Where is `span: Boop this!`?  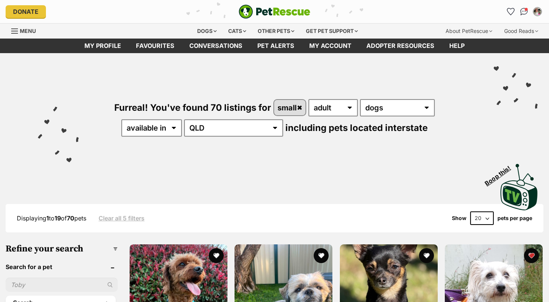 span: Boop this! is located at coordinates (501, 173).